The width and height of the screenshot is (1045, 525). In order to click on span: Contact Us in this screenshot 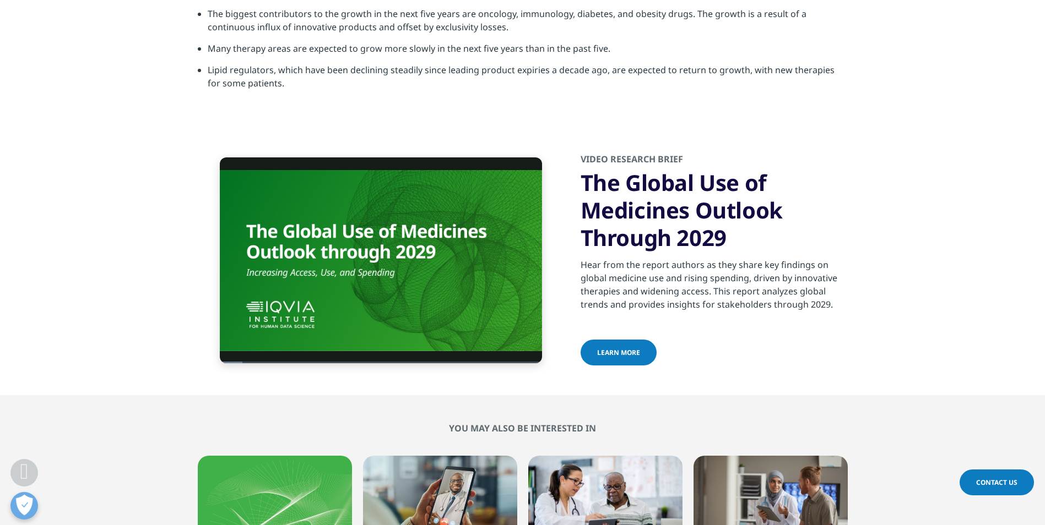, I will do `click(996, 482)`.